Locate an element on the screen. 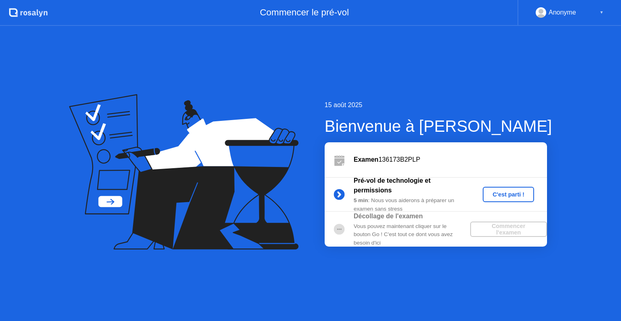  div: Anonyme is located at coordinates (562, 13).